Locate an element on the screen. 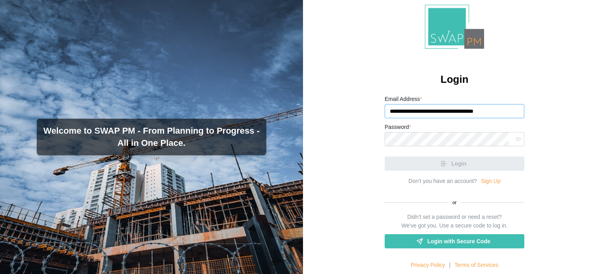  h2: Login is located at coordinates (455, 79).